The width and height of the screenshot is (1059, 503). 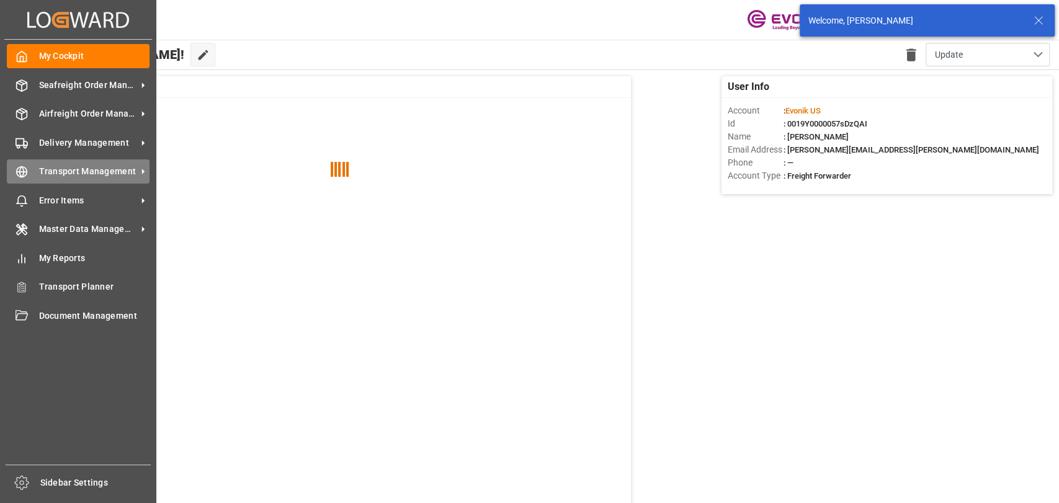 What do you see at coordinates (88, 229) in the screenshot?
I see `span: Master Data Management` at bounding box center [88, 229].